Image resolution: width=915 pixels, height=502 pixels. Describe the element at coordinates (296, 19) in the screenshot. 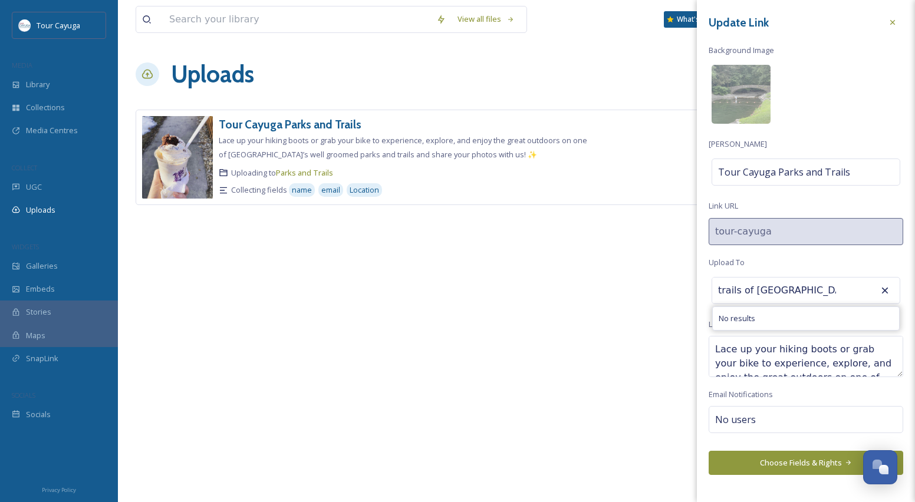

I see `input: Search your library` at that location.